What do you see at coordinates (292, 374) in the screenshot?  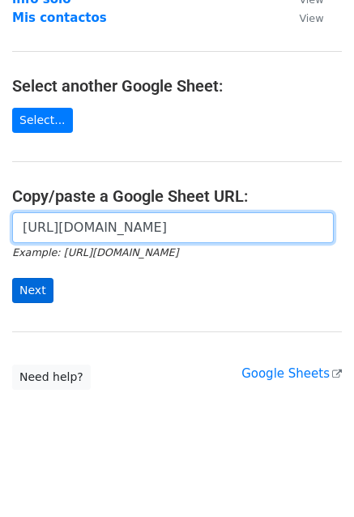 I see `a: Google Sheets` at bounding box center [292, 374].